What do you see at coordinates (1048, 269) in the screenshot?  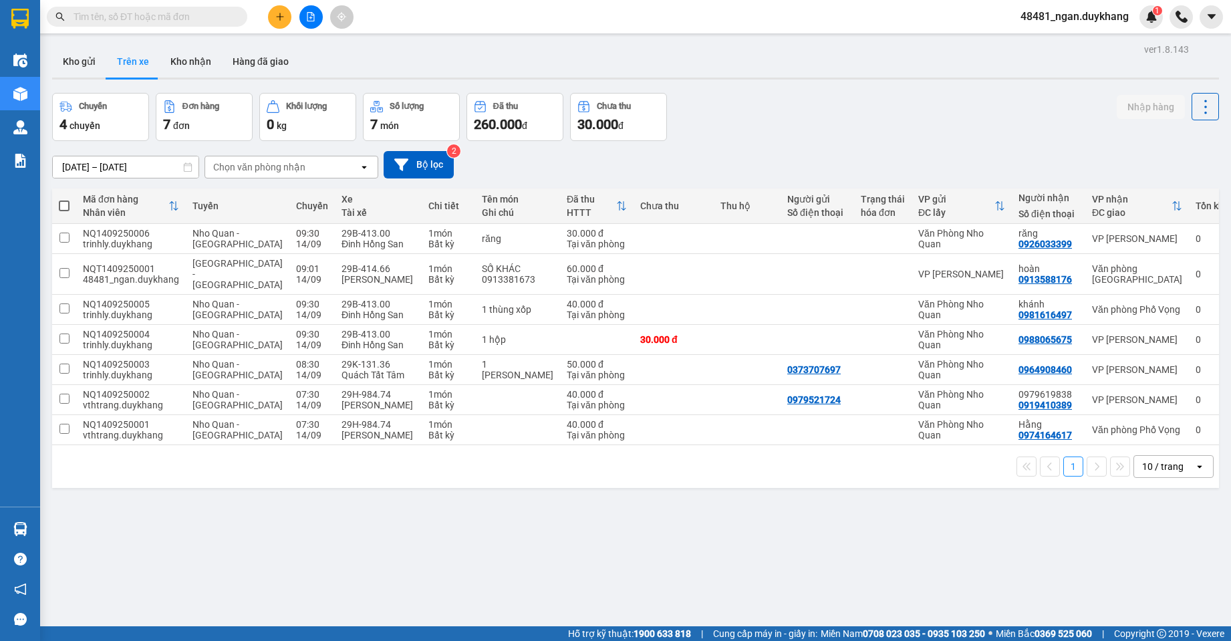 I see `div: hoàn` at bounding box center [1048, 269].